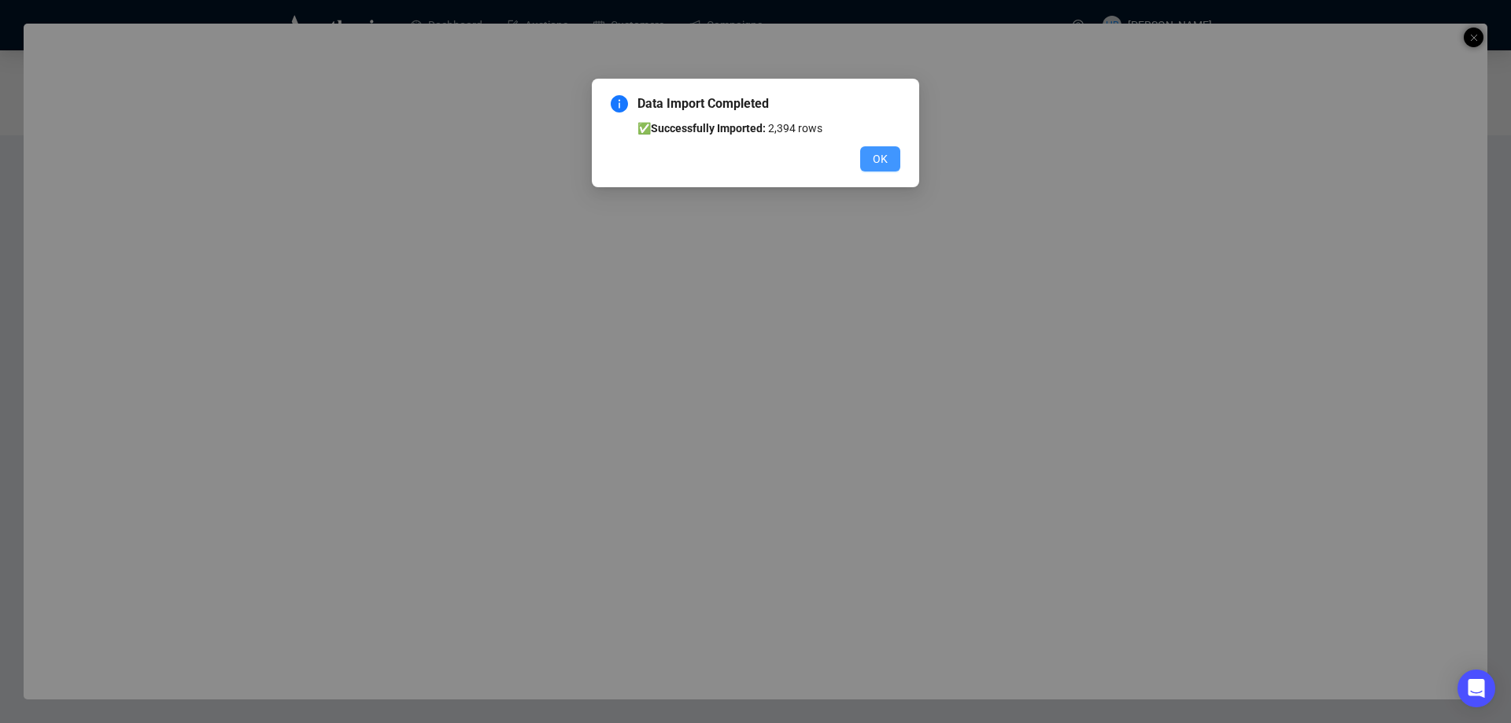  I want to click on span: info-circle, so click(619, 104).